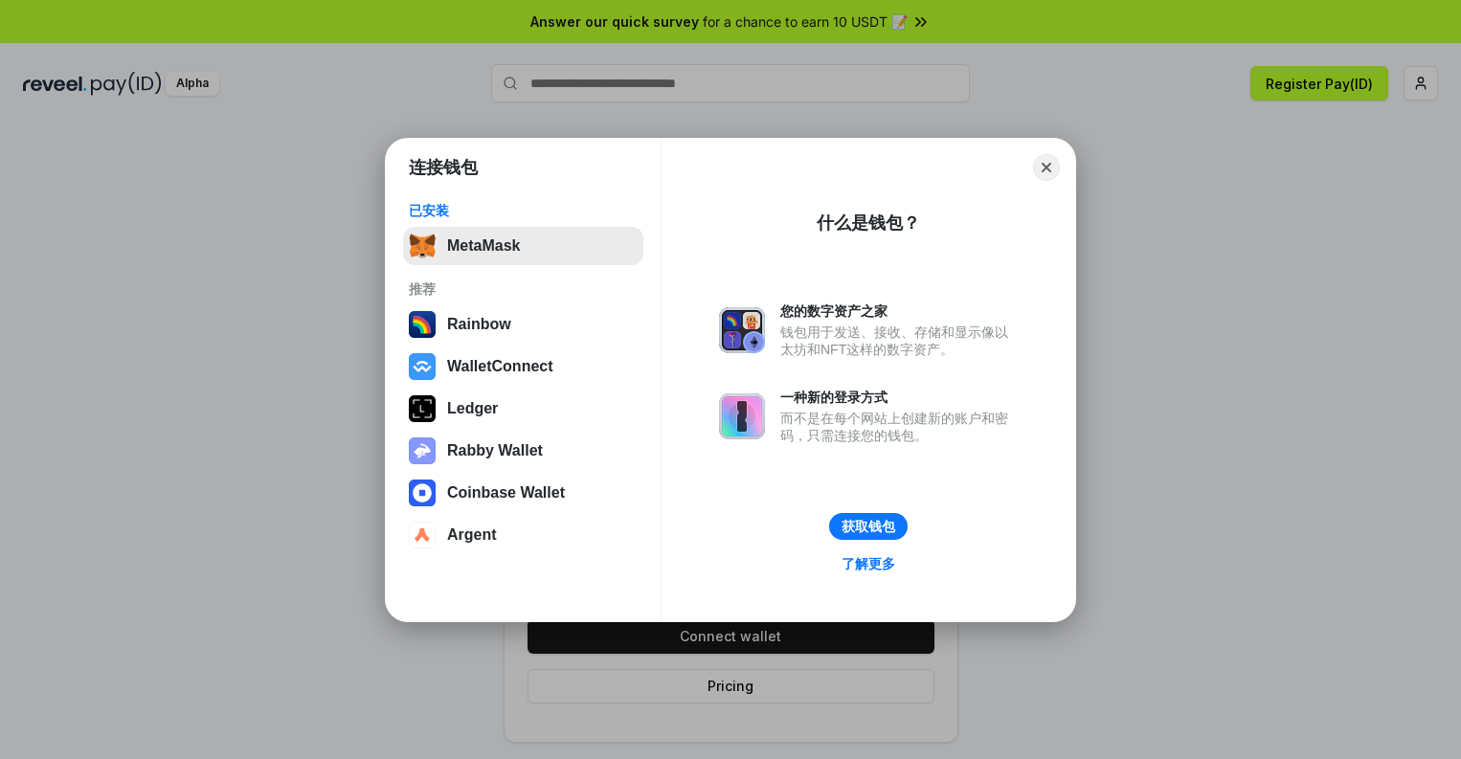 The width and height of the screenshot is (1461, 759). I want to click on img: svg+xml,%3Csvg%20fill%3D%22none%22%20height%3D%2233%22%20viewBox%3D%220%200%2035%2033%22%20width%..., so click(422, 246).